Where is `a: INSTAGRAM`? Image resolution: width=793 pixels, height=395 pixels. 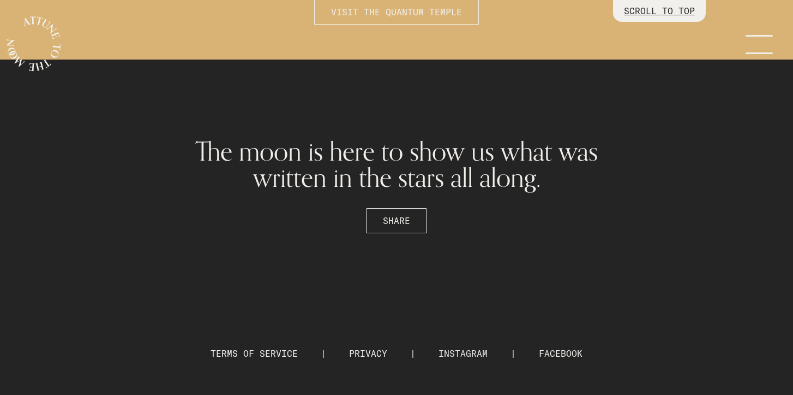 a: INSTAGRAM is located at coordinates (463, 353).